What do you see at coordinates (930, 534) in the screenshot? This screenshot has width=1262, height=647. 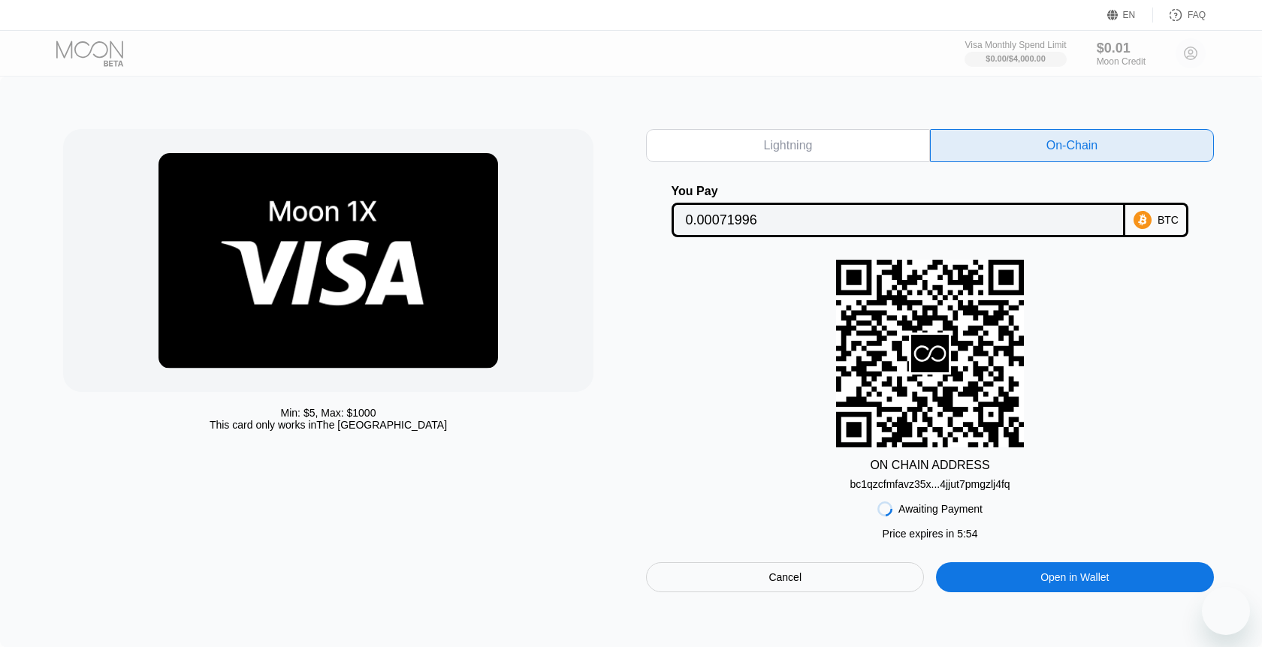 I see `div: Price expires in` at bounding box center [930, 534].